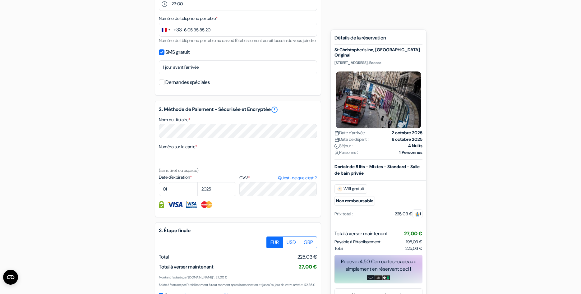 The image size is (581, 294). I want to click on span: 4,50 €, so click(367, 262).